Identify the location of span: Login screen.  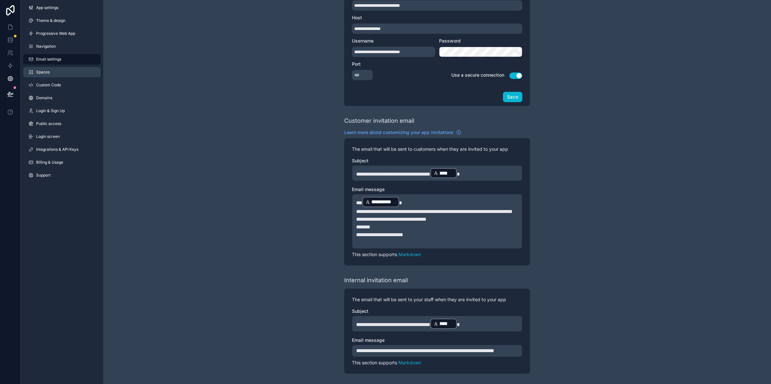
(48, 137).